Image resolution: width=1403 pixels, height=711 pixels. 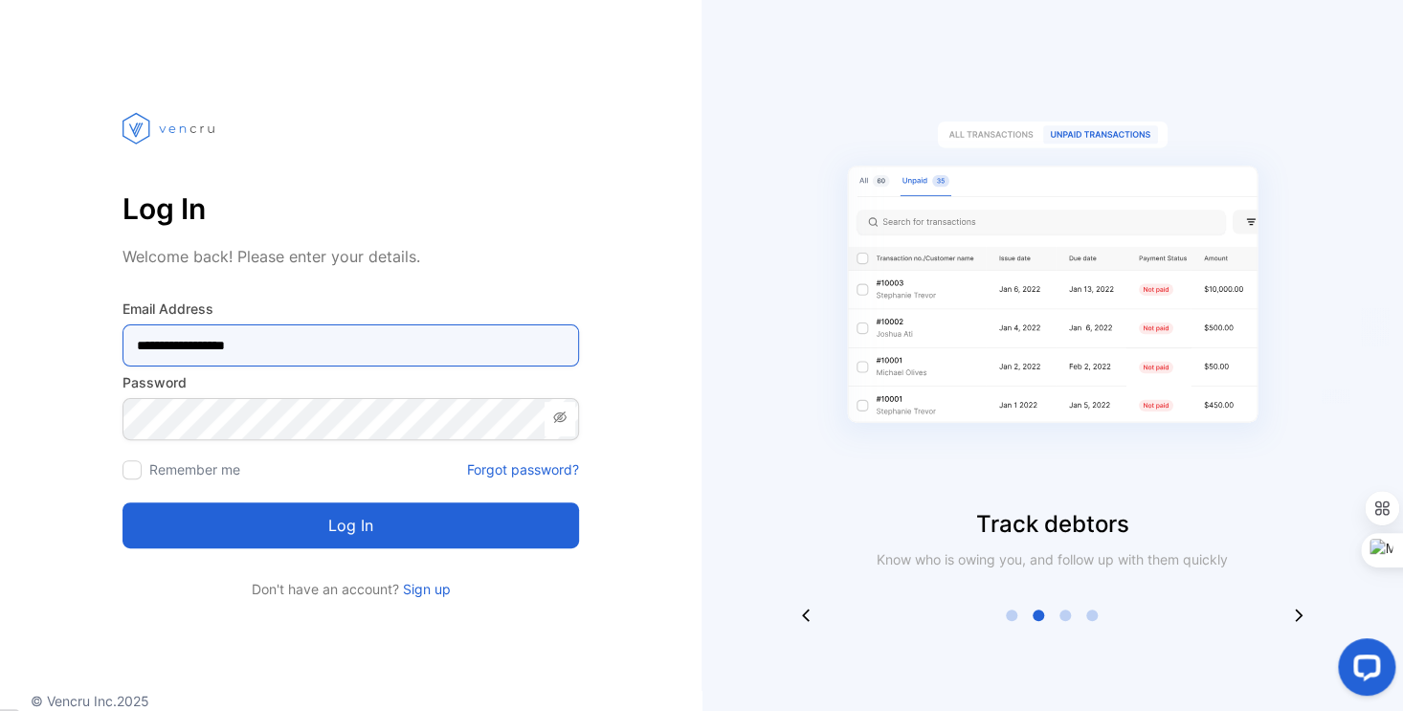 What do you see at coordinates (425, 589) in the screenshot?
I see `a: Sign up` at bounding box center [425, 589].